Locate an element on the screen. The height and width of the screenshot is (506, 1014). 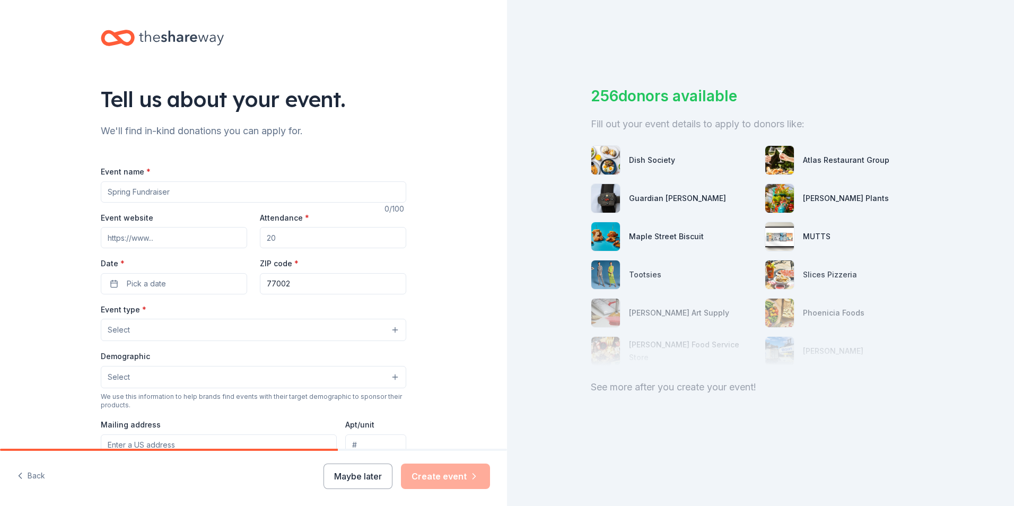
div: Maple Street Biscuit is located at coordinates (666, 237).